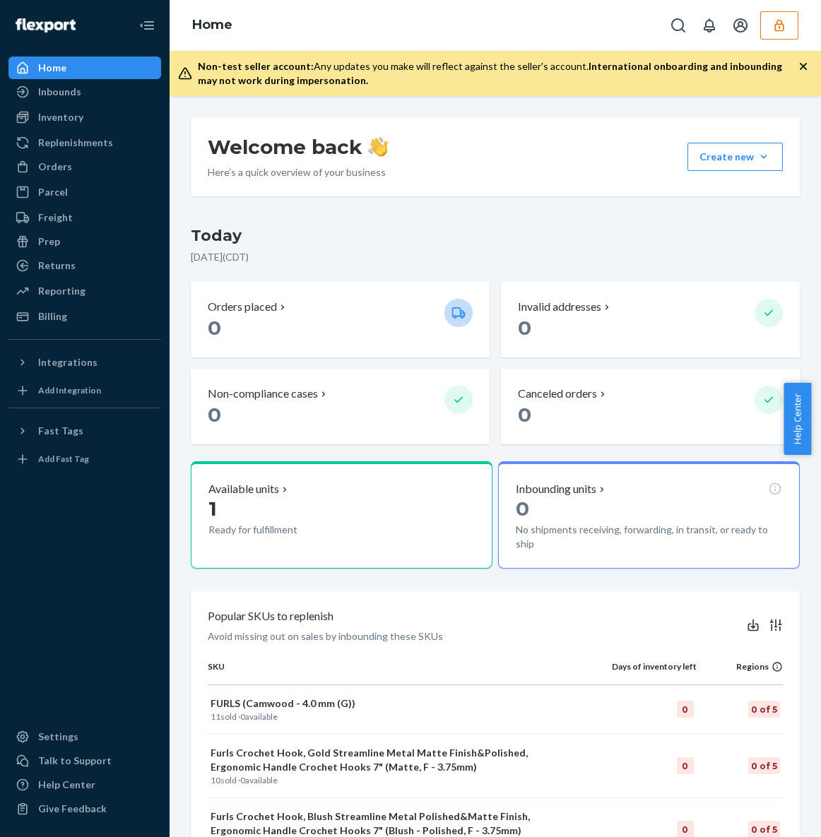 The height and width of the screenshot is (837, 821). I want to click on p: Invalid addresses, so click(559, 307).